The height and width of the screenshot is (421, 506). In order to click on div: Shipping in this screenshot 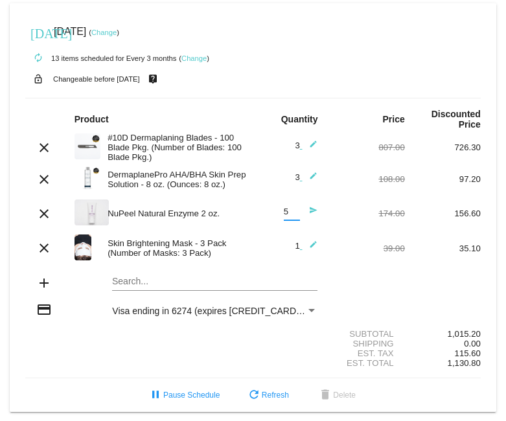, I will do `click(367, 343)`.